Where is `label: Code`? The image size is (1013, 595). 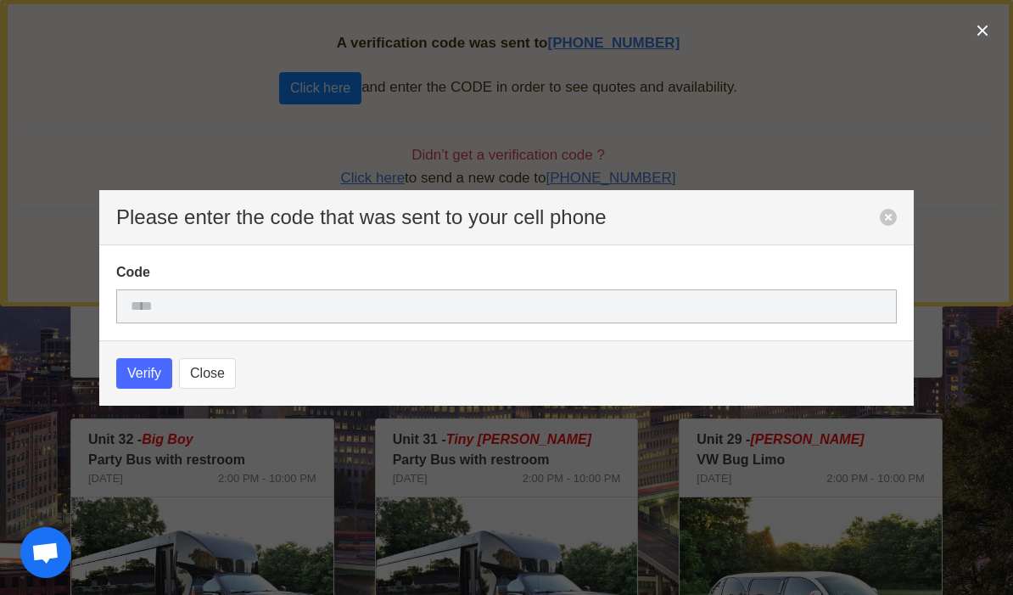
label: Code is located at coordinates (506, 272).